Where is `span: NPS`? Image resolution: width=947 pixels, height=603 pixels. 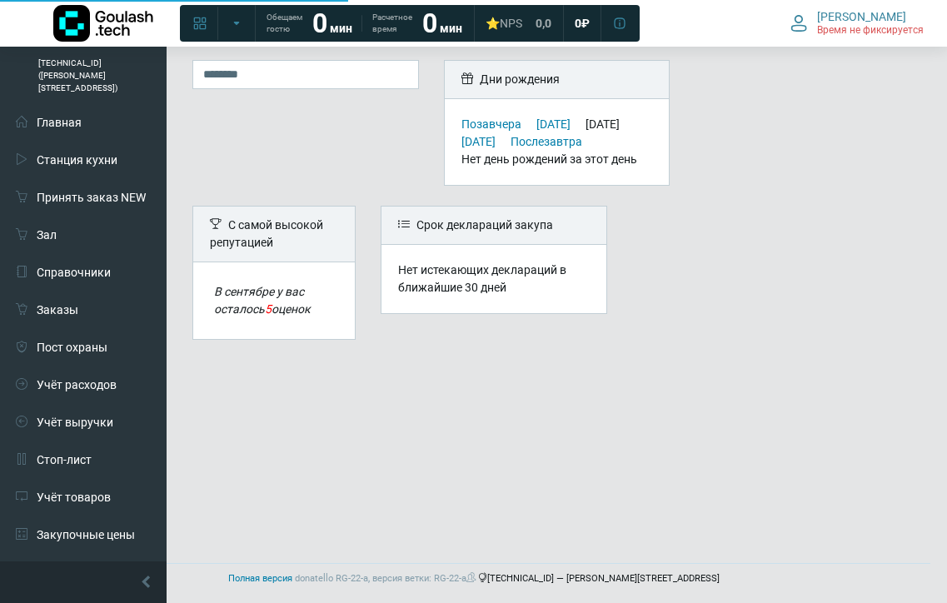
span: NPS is located at coordinates (510, 23).